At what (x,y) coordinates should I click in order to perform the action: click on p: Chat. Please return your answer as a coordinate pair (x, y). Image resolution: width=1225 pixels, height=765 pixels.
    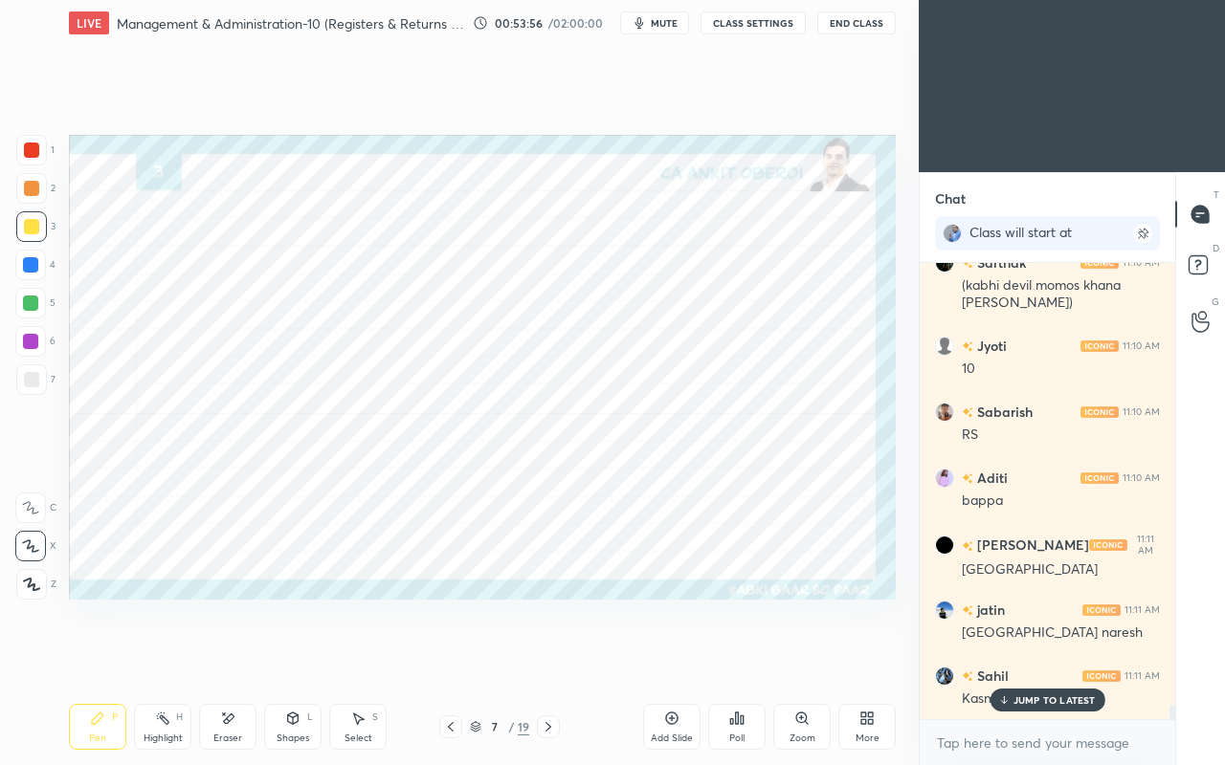
    Looking at the image, I should click on (950, 198).